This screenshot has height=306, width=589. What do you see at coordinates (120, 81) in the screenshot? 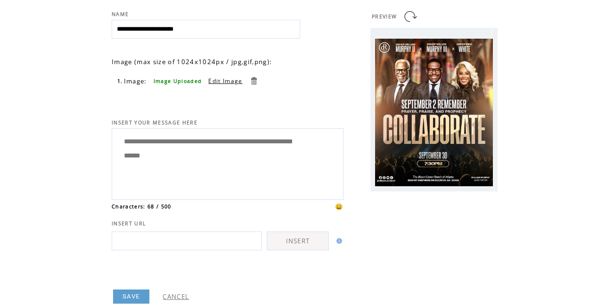
I see `span: 1.` at bounding box center [120, 81].